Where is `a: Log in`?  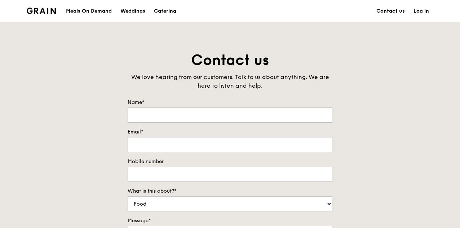 a: Log in is located at coordinates (421, 11).